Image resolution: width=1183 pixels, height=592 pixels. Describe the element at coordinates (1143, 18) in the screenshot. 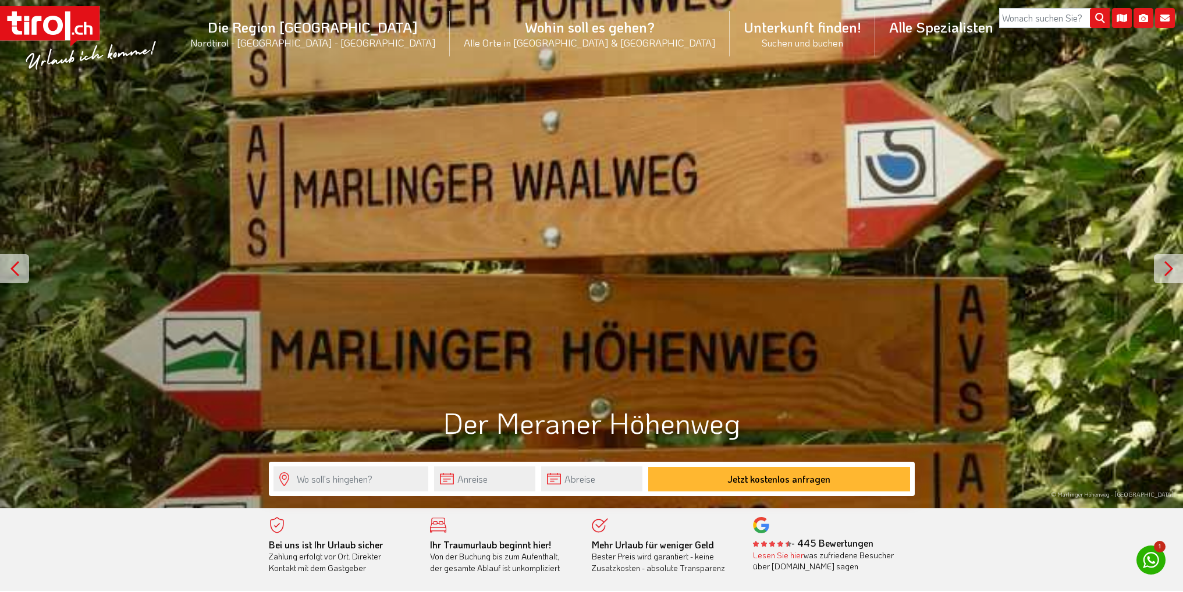

I see `i: Fotogalerie` at that location.